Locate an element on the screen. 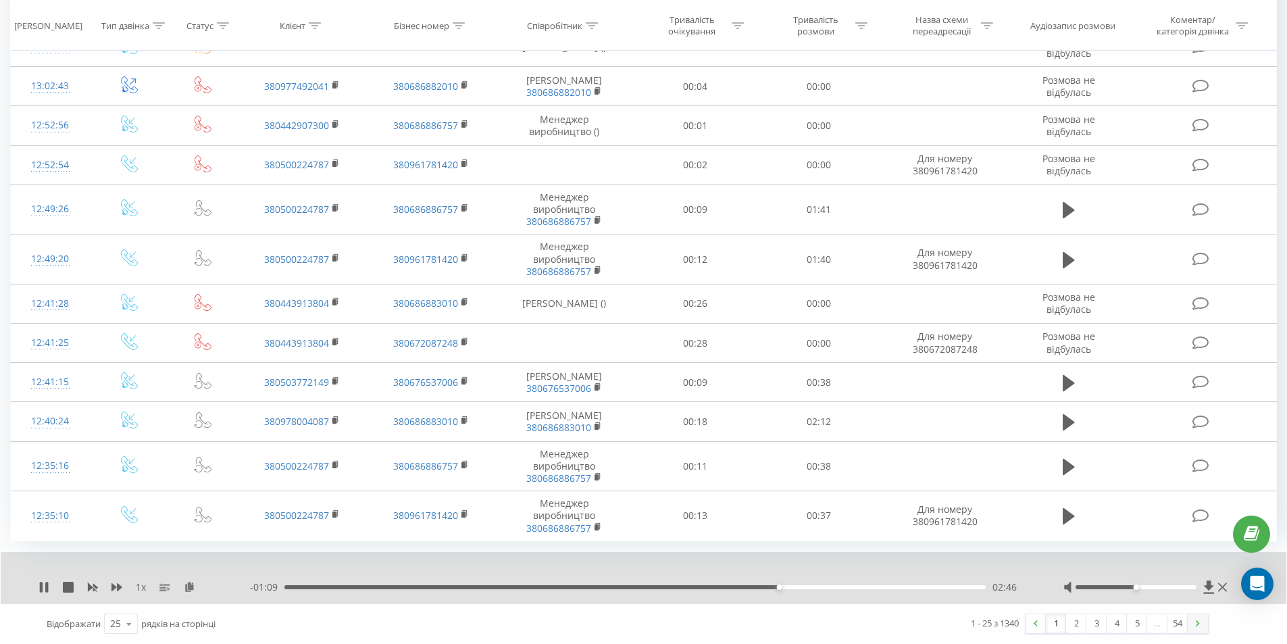 The height and width of the screenshot is (644, 1287). a: 380442907300 is located at coordinates (297, 125).